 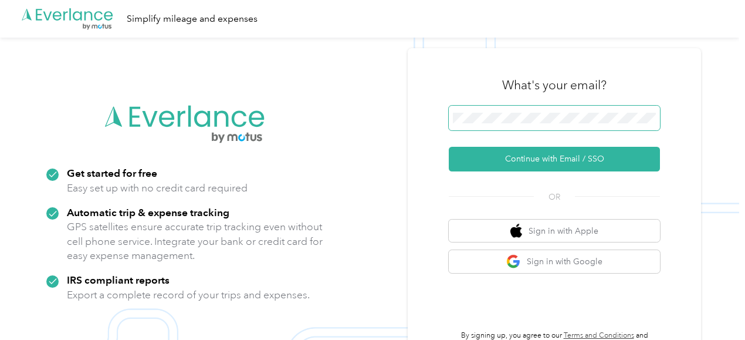 What do you see at coordinates (516, 231) in the screenshot?
I see `img: apple logo` at bounding box center [516, 231].